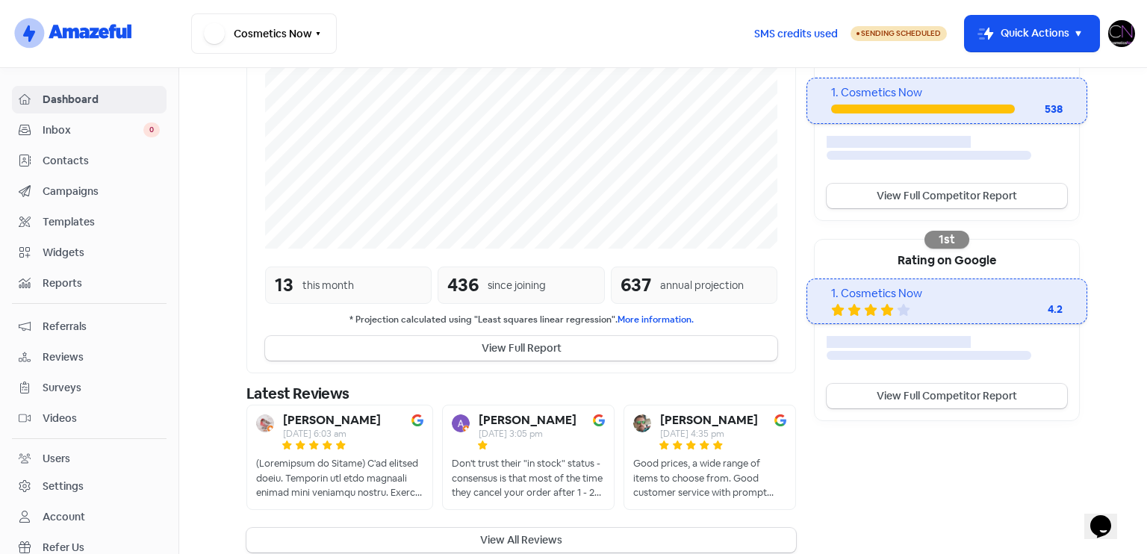 The height and width of the screenshot is (554, 1147). I want to click on span: Contacts, so click(101, 160).